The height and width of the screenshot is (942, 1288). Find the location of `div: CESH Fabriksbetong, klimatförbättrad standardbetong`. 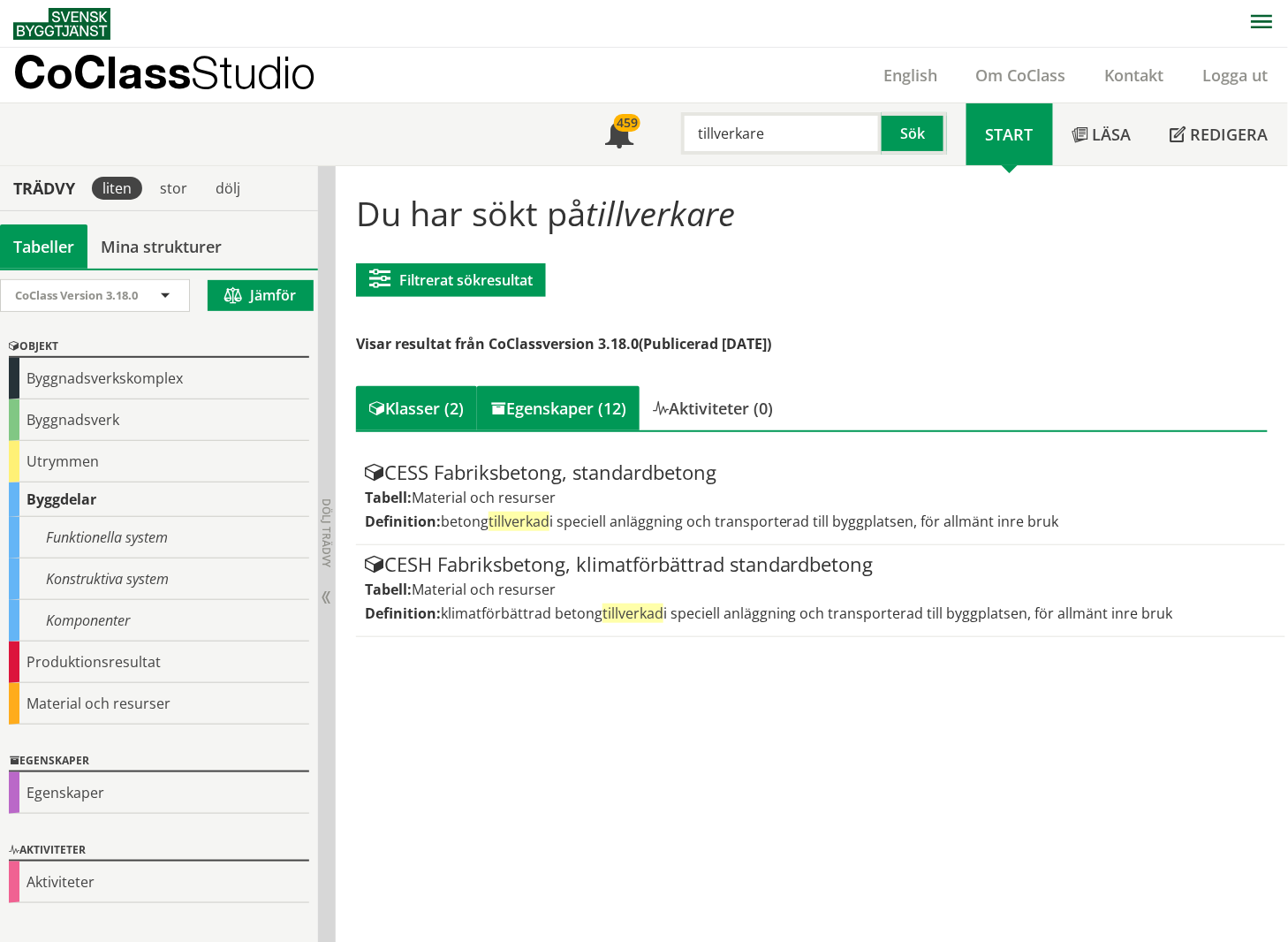

div: CESH Fabriksbetong, klimatförbättrad standardbetong is located at coordinates (821, 564).